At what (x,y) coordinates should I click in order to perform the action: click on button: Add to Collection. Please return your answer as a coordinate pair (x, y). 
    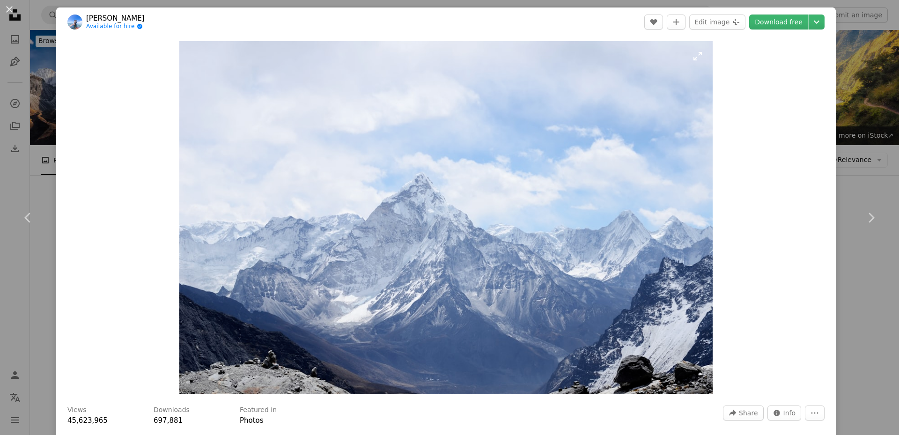
    Looking at the image, I should click on (676, 22).